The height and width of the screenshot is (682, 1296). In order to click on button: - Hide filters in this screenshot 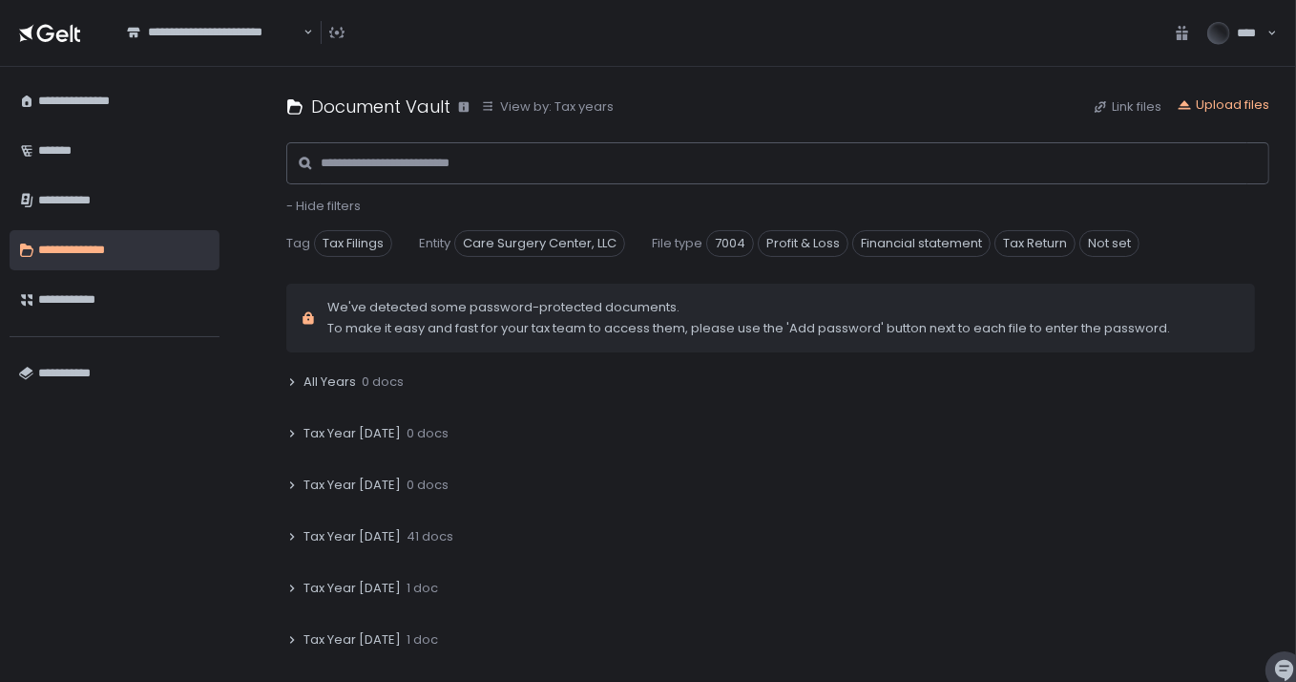, I will do `click(324, 206)`.